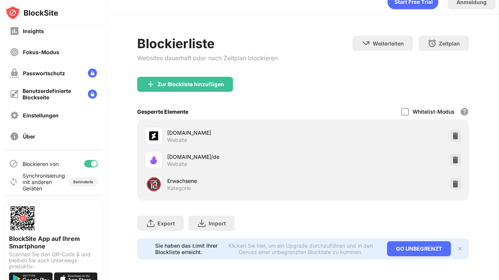 Image resolution: width=499 pixels, height=280 pixels. What do you see at coordinates (419, 249) in the screenshot?
I see `div: GO UNBEGRENZT` at bounding box center [419, 249].